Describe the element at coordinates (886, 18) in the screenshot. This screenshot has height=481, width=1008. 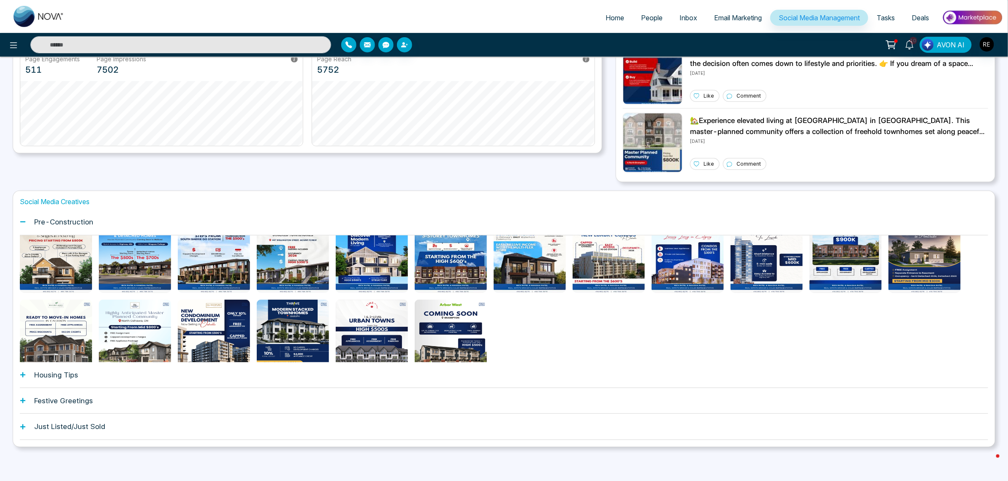
I see `span: Tasks` at that location.